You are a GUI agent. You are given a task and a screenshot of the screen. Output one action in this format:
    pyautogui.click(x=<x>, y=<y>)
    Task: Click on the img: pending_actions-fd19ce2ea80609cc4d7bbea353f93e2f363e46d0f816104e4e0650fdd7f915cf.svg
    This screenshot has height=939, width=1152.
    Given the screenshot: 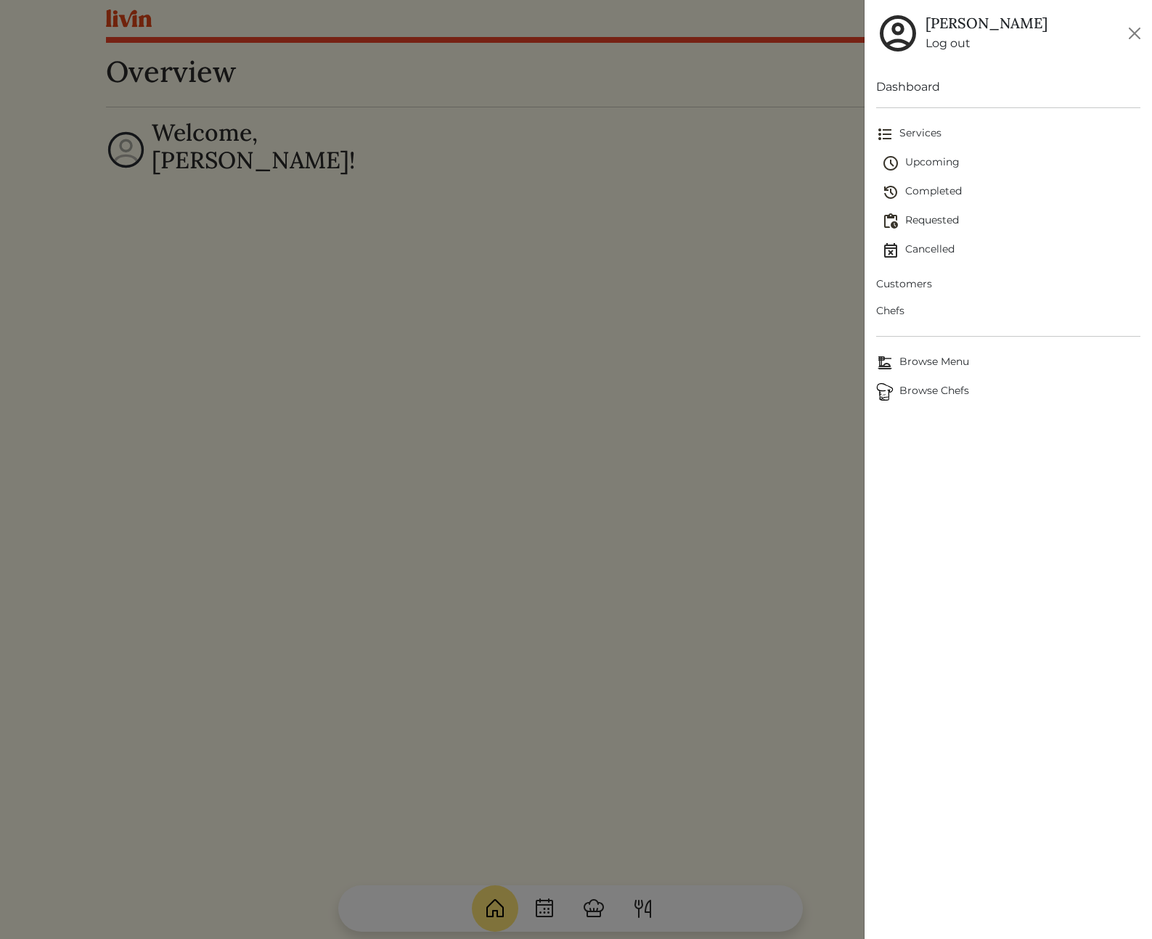 What is the action you would take?
    pyautogui.click(x=891, y=221)
    